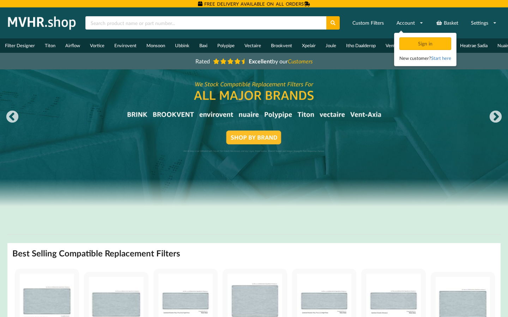  What do you see at coordinates (425, 58) in the screenshot?
I see `div: New customer?` at bounding box center [425, 58].